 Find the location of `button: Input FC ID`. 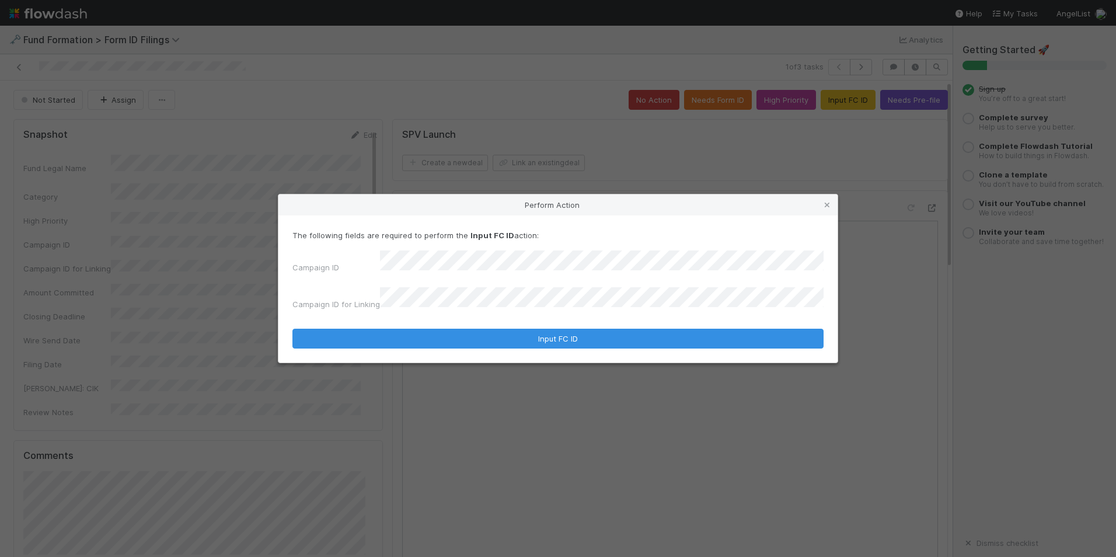

button: Input FC ID is located at coordinates (558, 338).